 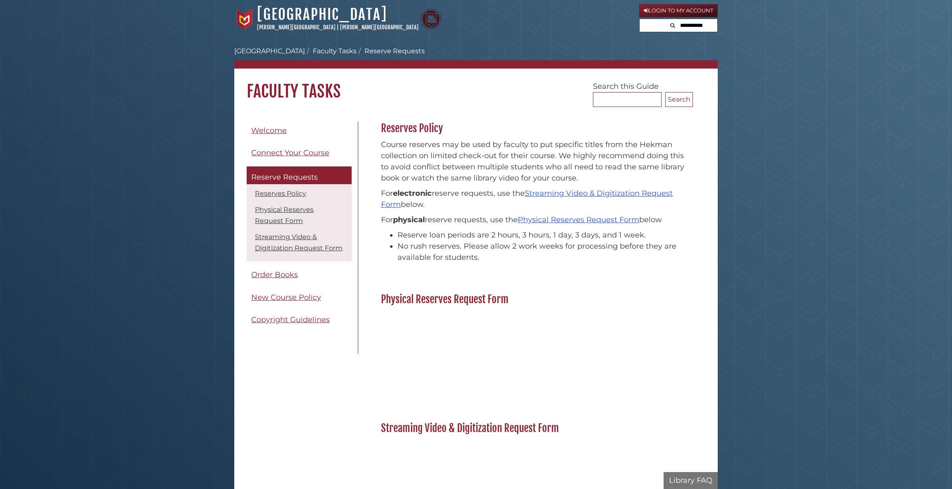 I want to click on span: Order Books, so click(x=274, y=275).